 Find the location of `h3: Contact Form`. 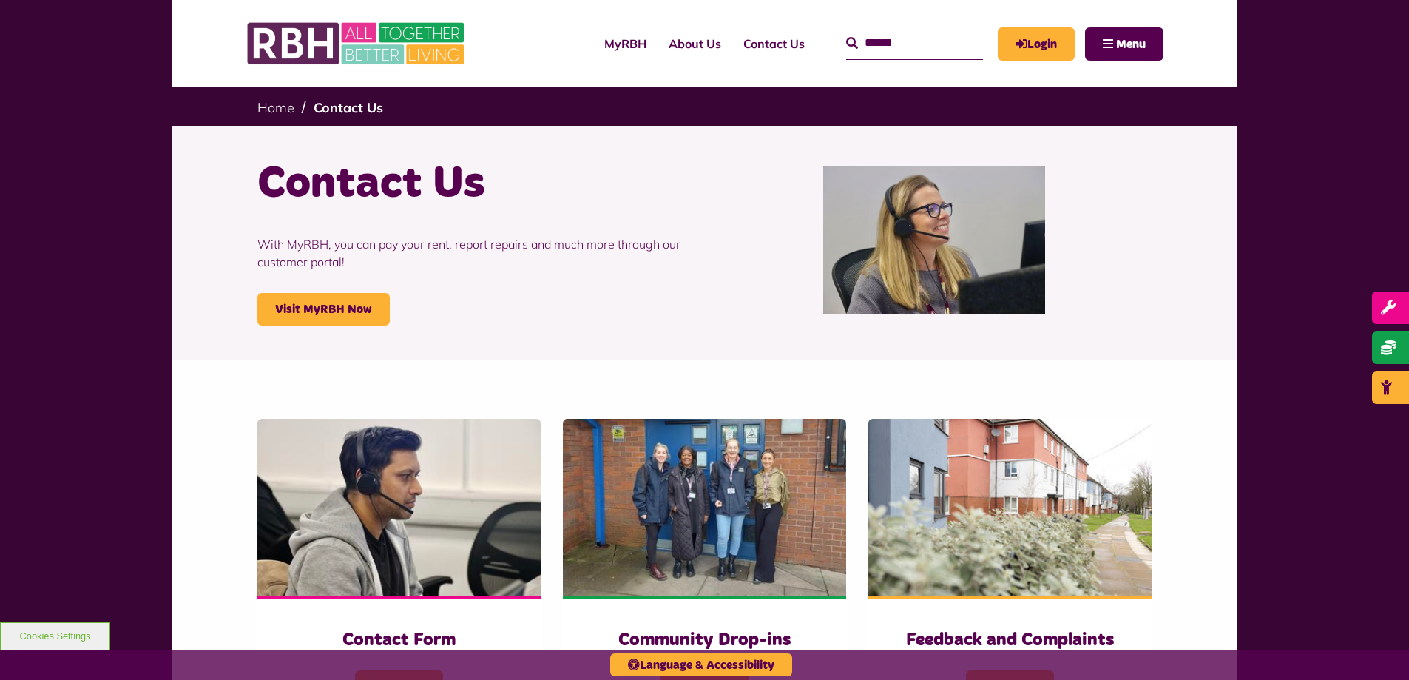

h3: Contact Form is located at coordinates (399, 640).